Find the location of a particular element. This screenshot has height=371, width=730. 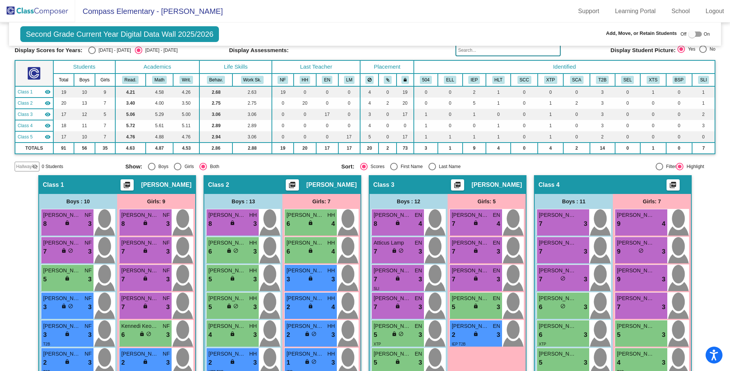

th: Has an IEP (including Speech) is located at coordinates (474, 80).